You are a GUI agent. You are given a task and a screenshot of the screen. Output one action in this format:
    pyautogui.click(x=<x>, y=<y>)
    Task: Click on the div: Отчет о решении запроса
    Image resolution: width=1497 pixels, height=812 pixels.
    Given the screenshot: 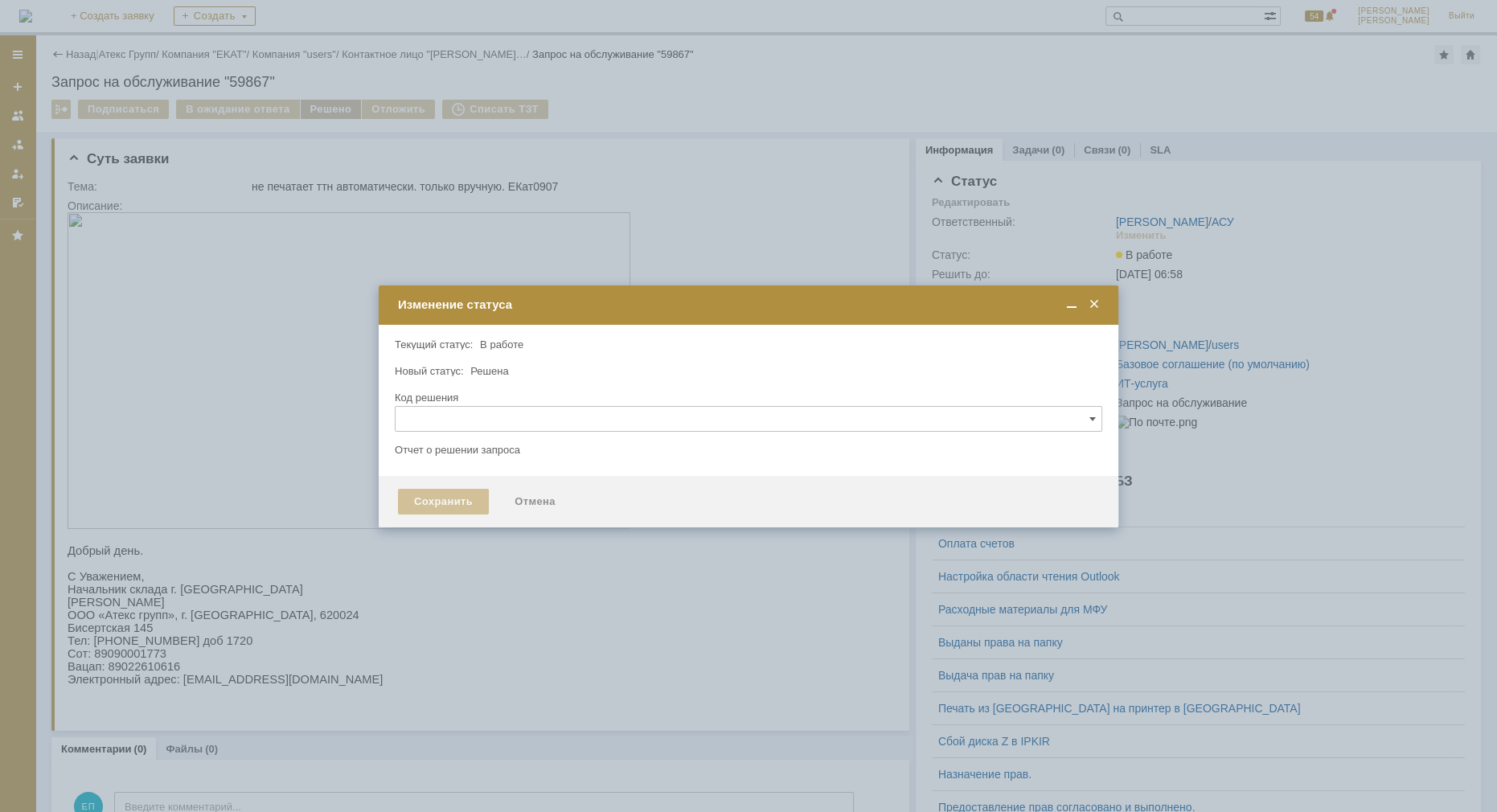 What is the action you would take?
    pyautogui.click(x=747, y=450)
    